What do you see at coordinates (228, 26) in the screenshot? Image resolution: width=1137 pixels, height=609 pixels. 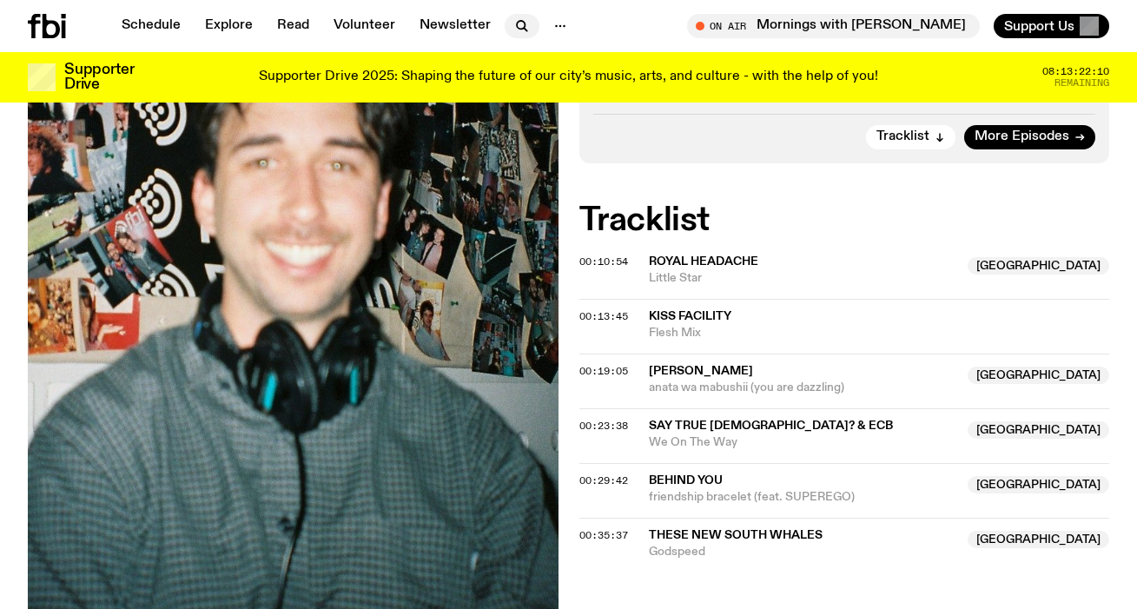 I see `a: Explore` at bounding box center [228, 26].